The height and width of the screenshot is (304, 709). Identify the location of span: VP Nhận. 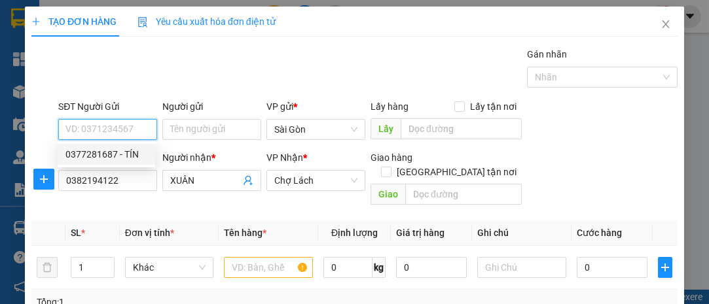
(285, 158).